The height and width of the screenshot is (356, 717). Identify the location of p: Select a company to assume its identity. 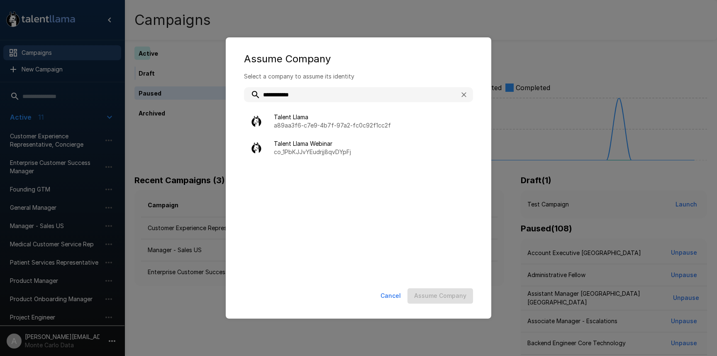
(359, 76).